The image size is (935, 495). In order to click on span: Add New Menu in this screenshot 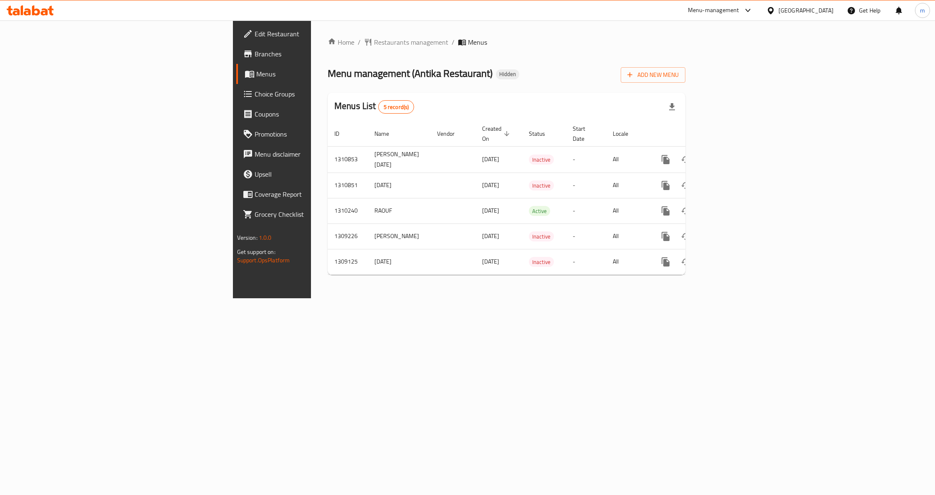, I will do `click(653, 75)`.